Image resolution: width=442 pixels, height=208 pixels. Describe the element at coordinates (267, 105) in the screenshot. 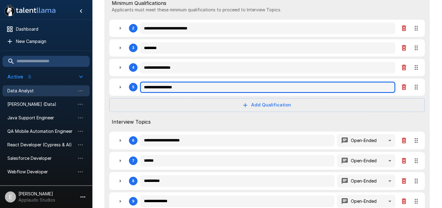

I see `button: Add Qualification` at that location.